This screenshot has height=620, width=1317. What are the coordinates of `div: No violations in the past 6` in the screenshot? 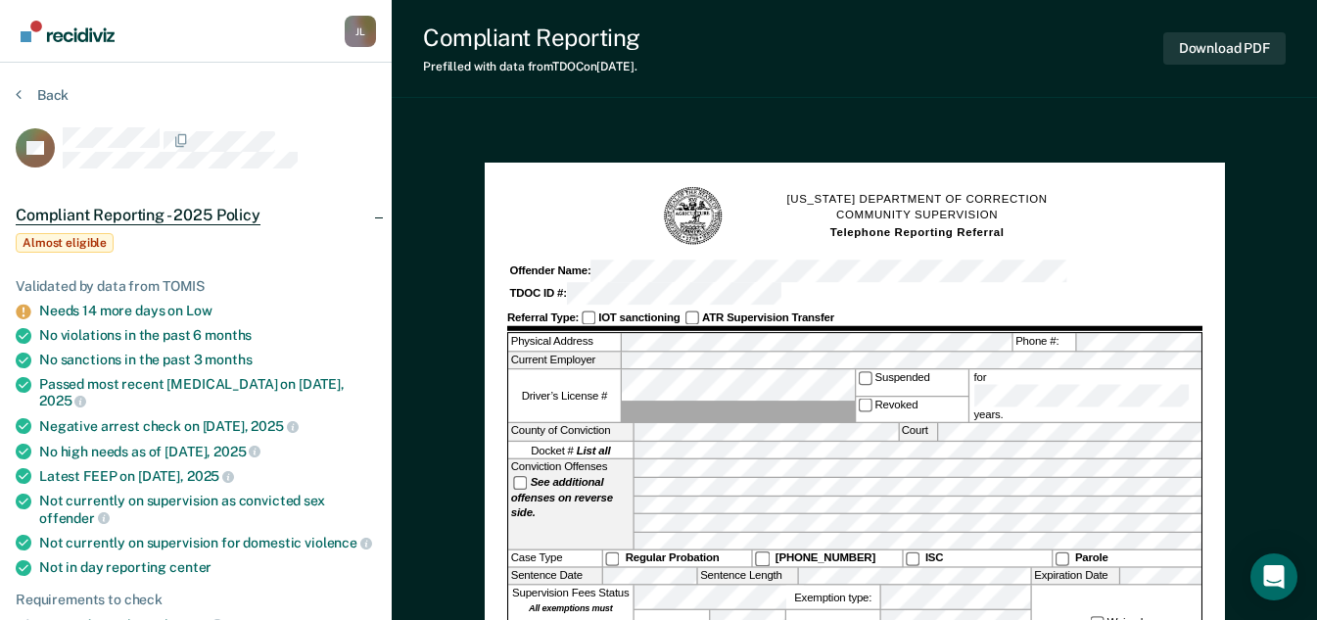 It's located at (208, 335).